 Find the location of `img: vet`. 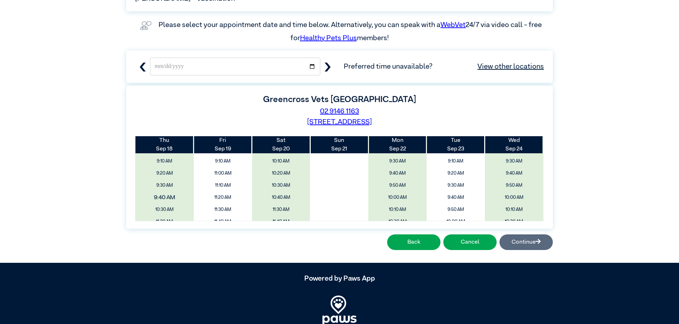

img: vet is located at coordinates (146, 26).